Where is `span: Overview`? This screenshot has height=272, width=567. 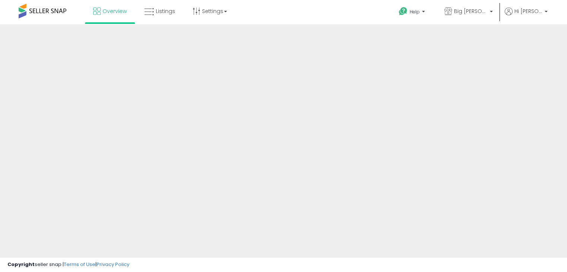 span: Overview is located at coordinates (114, 11).